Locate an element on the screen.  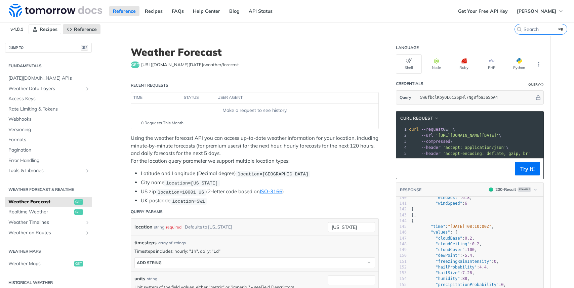
span: "windSpeed" is located at coordinates (449, 203).